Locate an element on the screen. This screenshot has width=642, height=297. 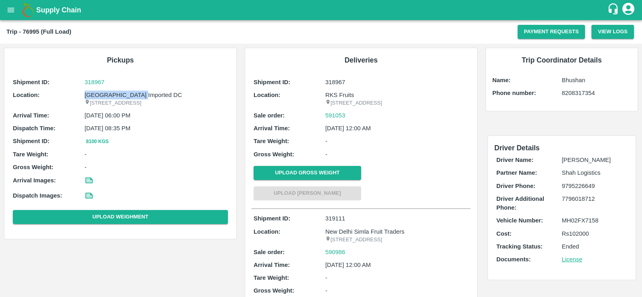
b: Name: is located at coordinates (501, 80).